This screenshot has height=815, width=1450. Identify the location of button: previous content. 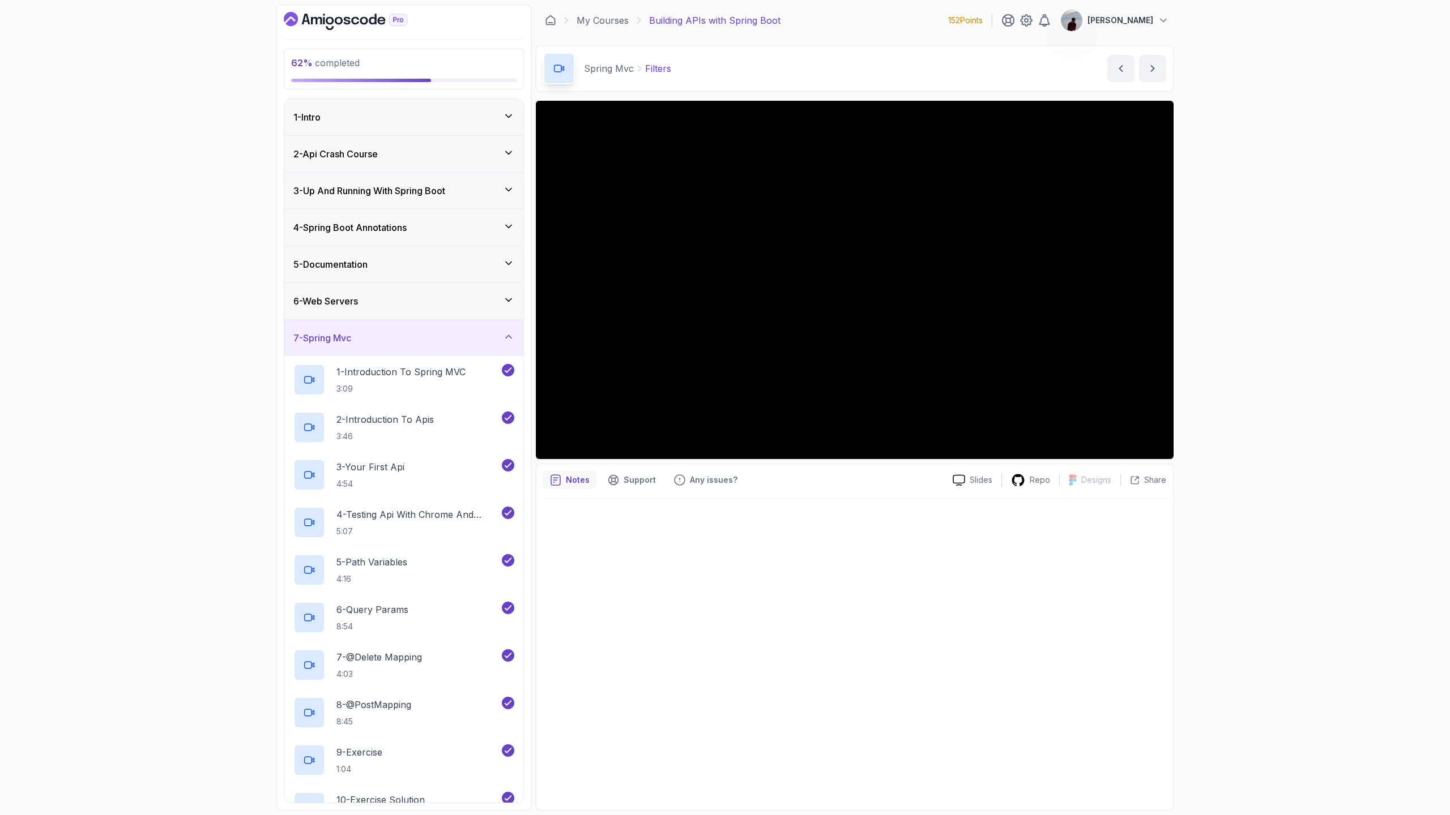
(1121, 69).